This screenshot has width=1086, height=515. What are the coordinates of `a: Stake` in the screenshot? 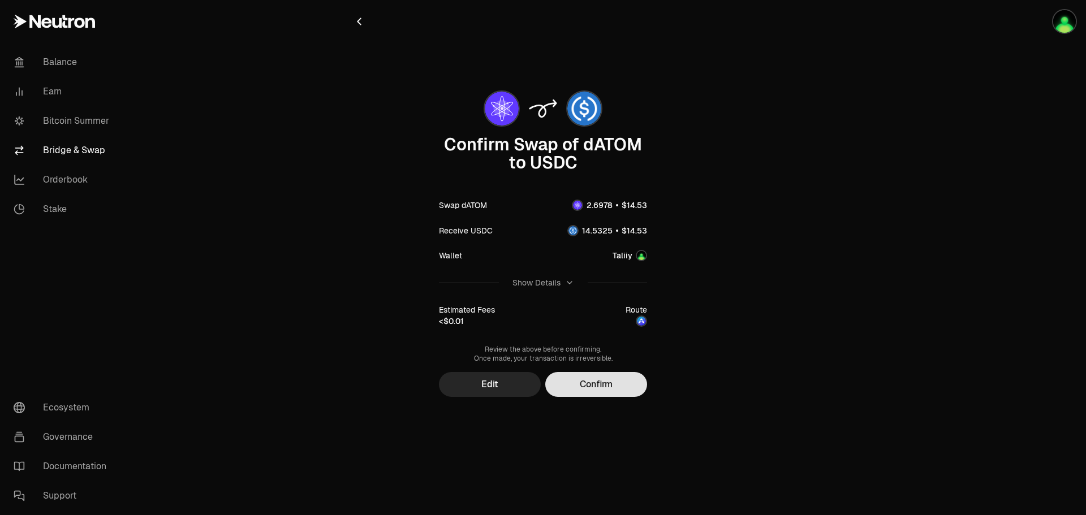 It's located at (63, 209).